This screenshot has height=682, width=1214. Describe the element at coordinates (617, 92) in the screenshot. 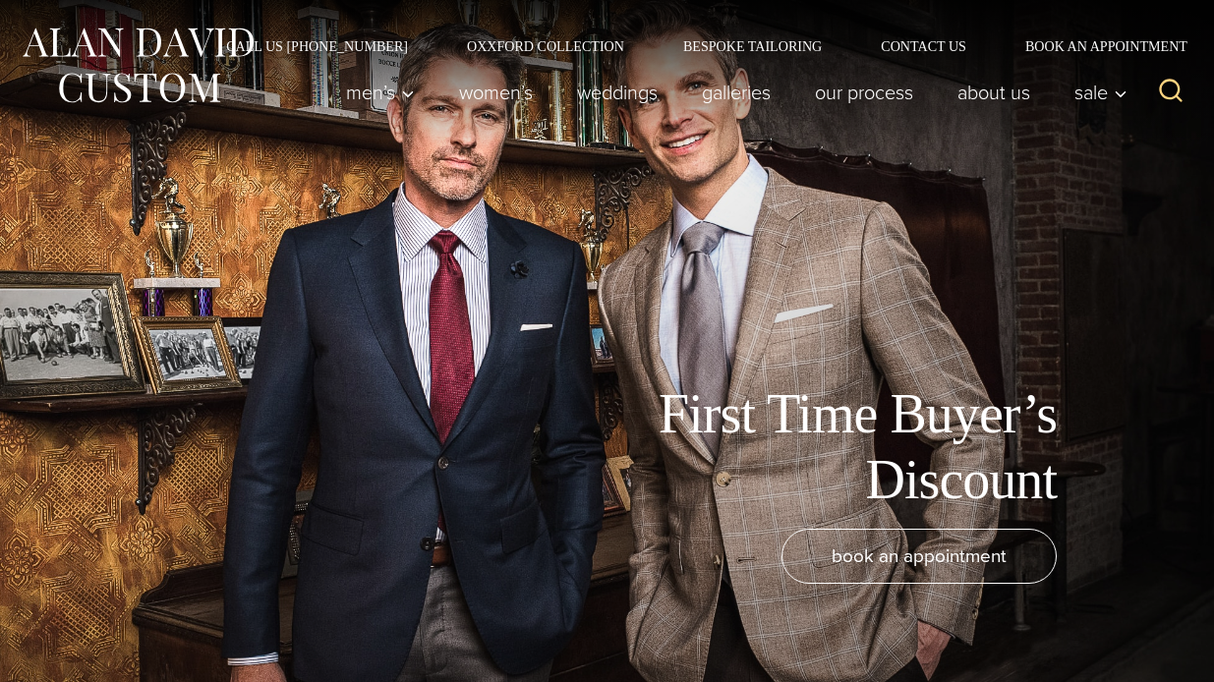

I see `a: weddings` at that location.